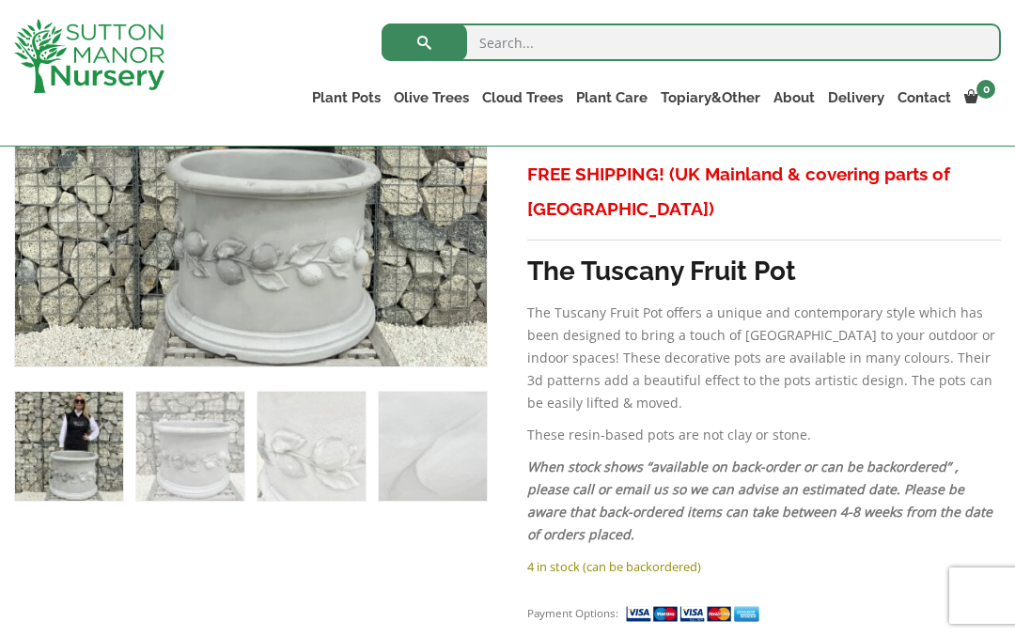 This screenshot has width=1015, height=637. Describe the element at coordinates (89, 55) in the screenshot. I see `img: logo` at that location.